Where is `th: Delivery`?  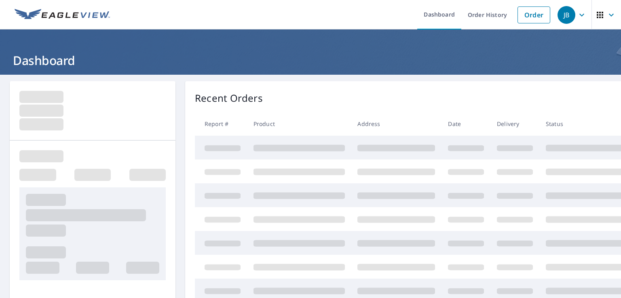
th: Delivery is located at coordinates (515, 124).